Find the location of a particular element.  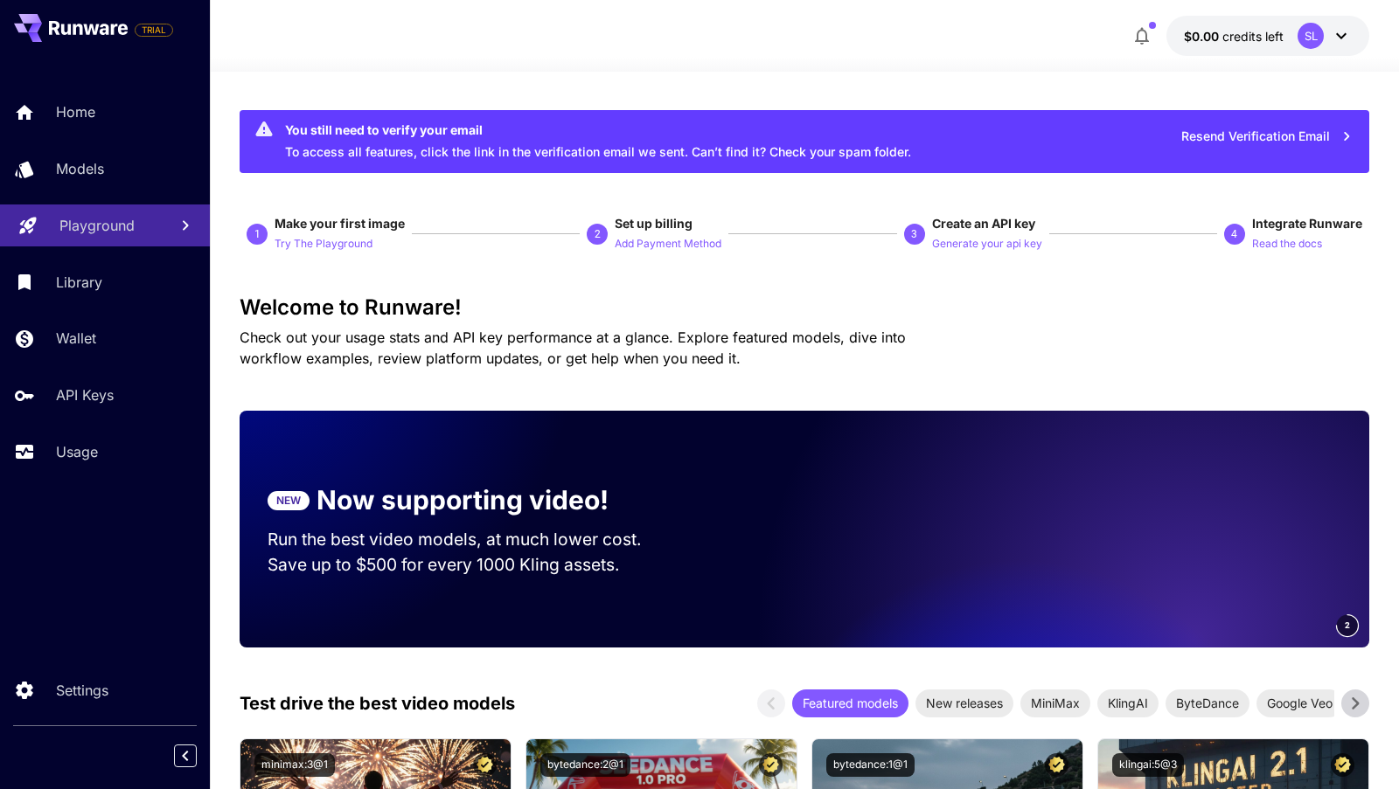

span: MiniMax is located at coordinates (1055, 703).